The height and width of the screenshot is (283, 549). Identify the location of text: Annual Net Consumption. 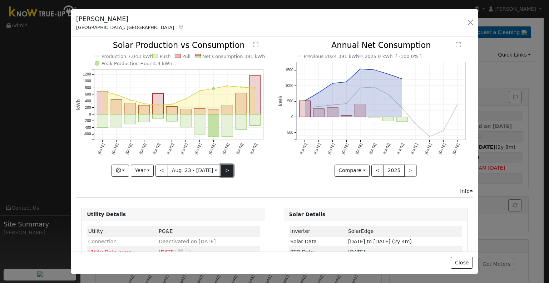
(381, 45).